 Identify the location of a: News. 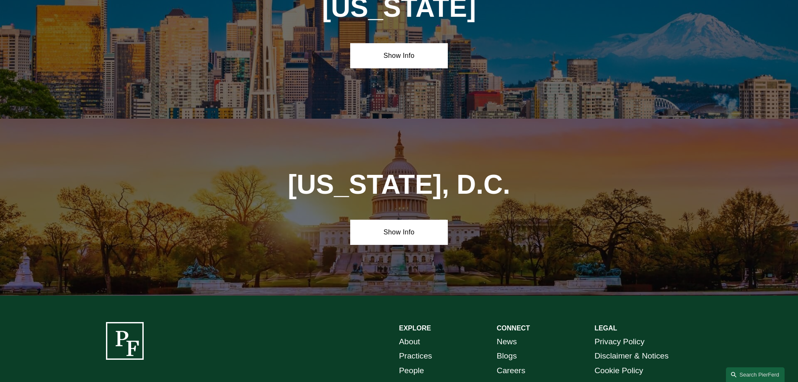
(507, 341).